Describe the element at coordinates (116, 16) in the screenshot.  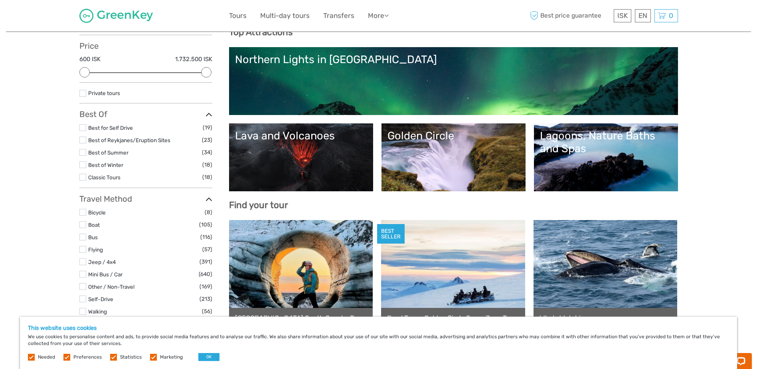
I see `img: 1287-122375c5-1c4a-481d-9f75-0ef7bf1191bb_logo_small.jpg` at that location.